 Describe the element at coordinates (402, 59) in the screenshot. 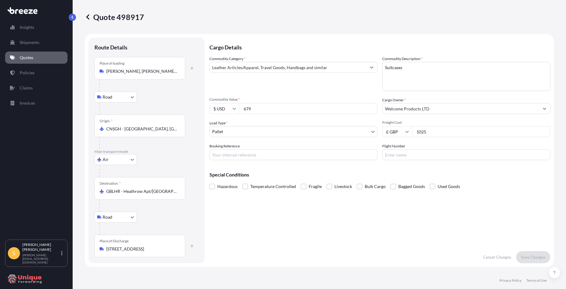

I see `label: Commodity Description` at that location.